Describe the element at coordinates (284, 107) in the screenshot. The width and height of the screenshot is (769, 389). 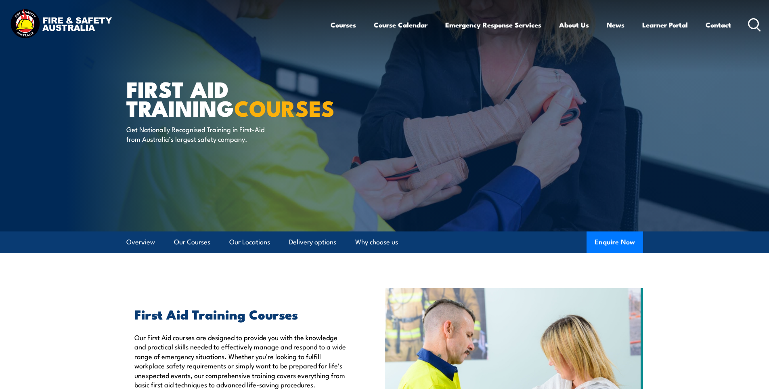
I see `strong: COURSES` at that location.